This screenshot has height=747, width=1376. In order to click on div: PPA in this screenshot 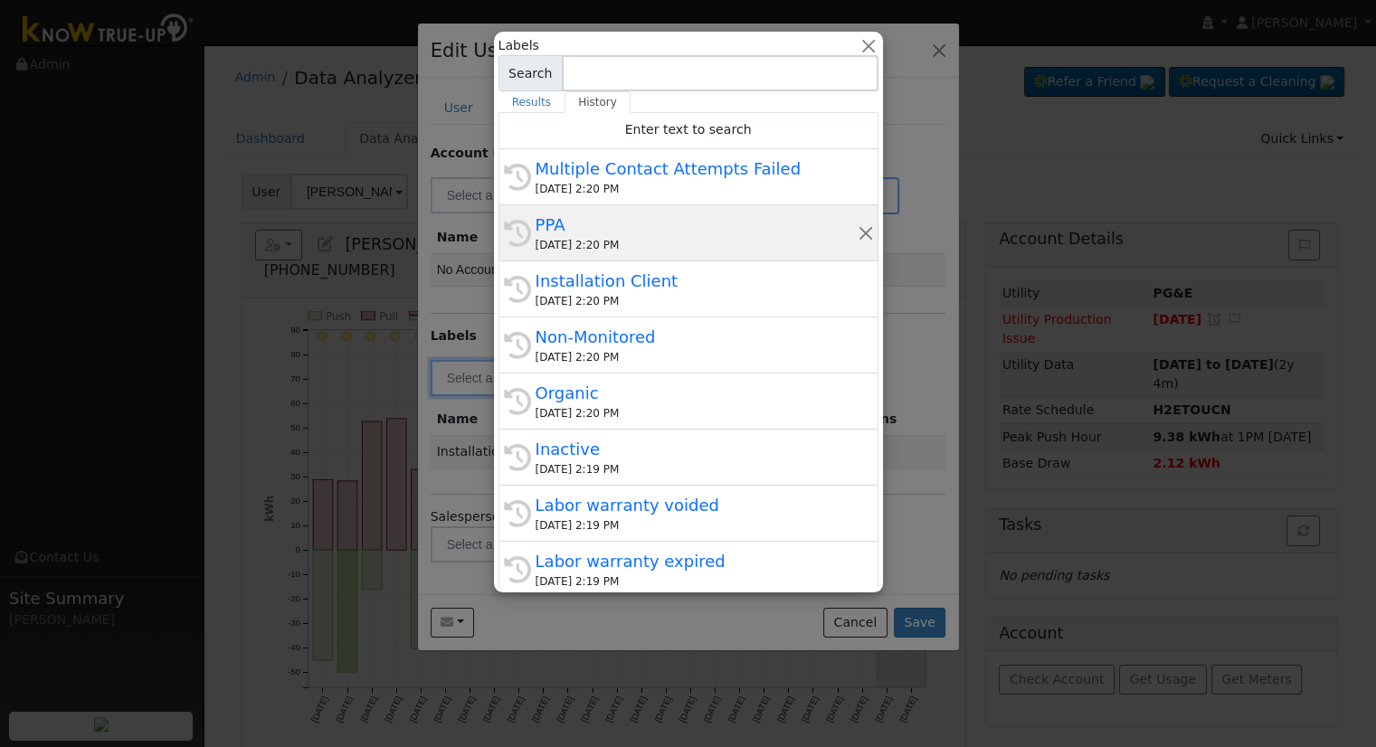, I will do `click(697, 224)`.